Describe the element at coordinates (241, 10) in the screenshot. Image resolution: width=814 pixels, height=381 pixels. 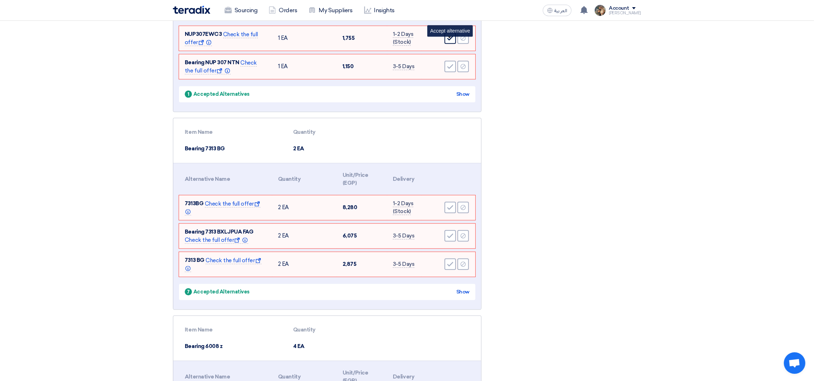
I see `a: Sourcing` at that location.